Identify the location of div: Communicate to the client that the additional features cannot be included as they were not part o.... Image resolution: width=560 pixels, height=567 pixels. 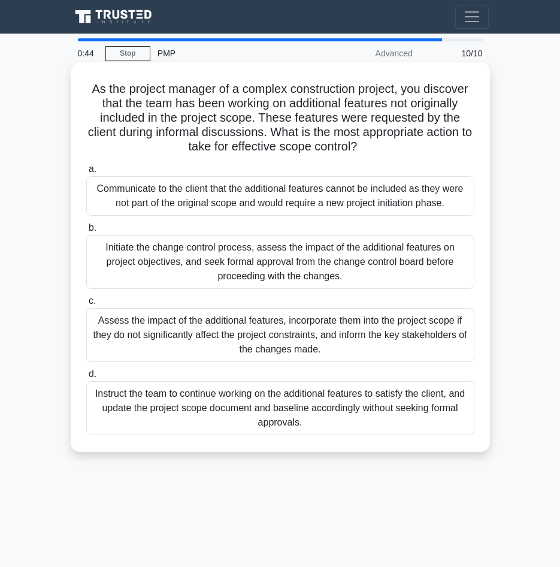
(280, 196).